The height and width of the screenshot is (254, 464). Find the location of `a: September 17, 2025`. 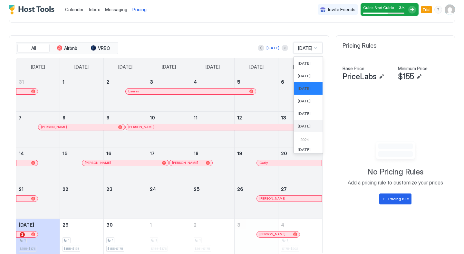

a: September 17, 2025 is located at coordinates (169, 153).